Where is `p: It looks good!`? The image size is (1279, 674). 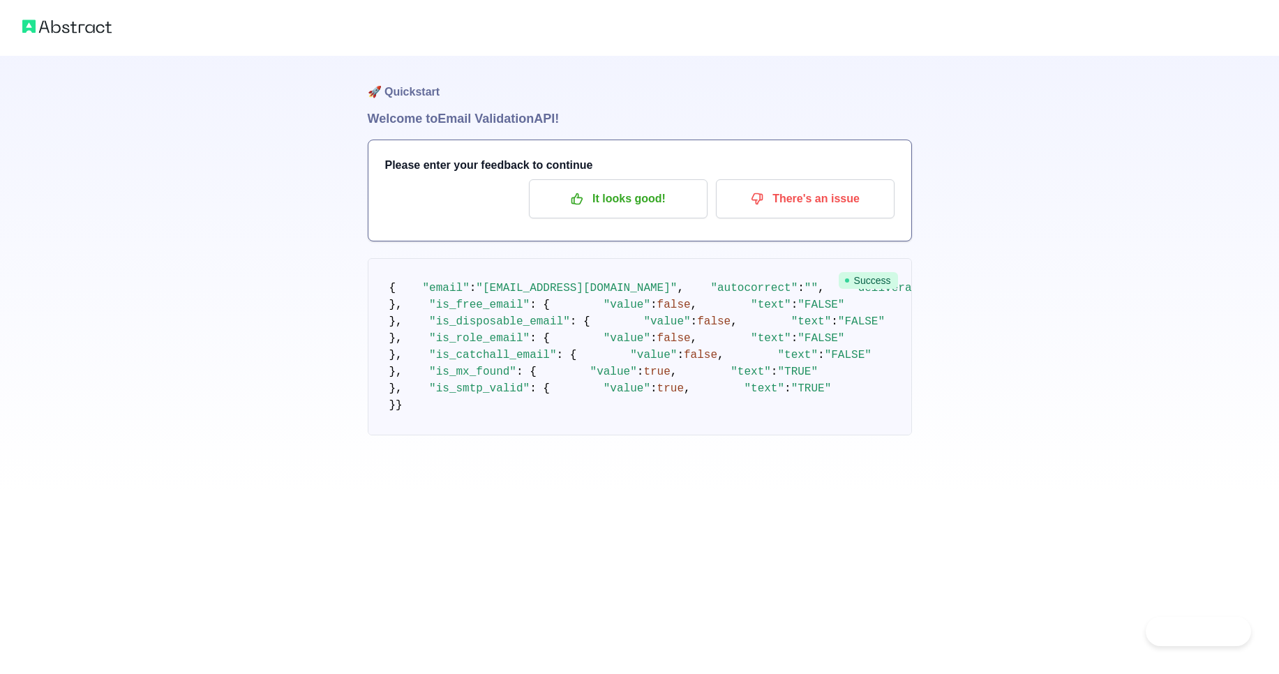
p: It looks good! is located at coordinates (618, 199).